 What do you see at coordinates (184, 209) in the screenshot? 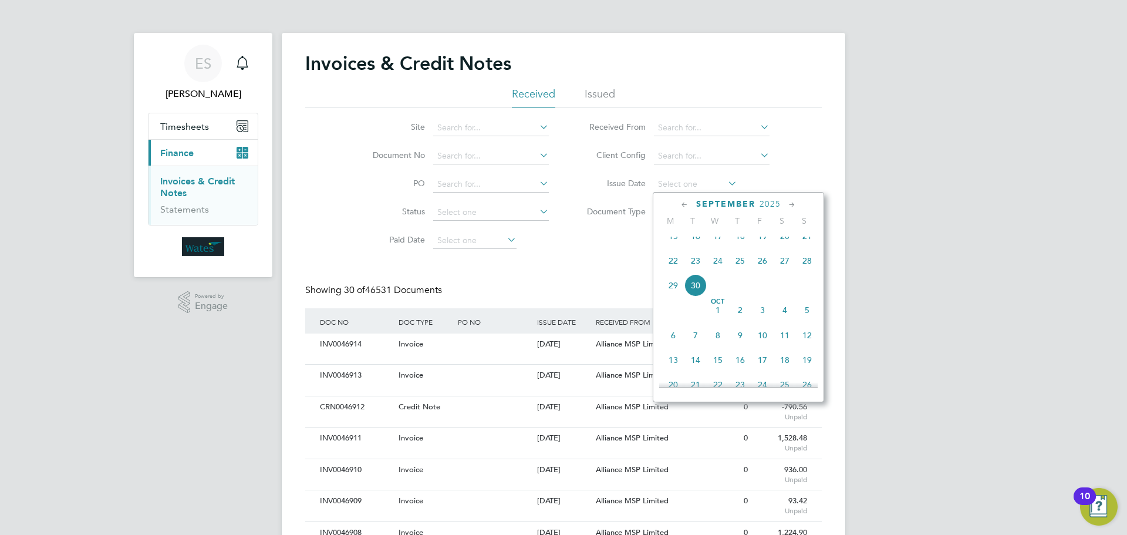
I see `a: Statements` at bounding box center [184, 209].